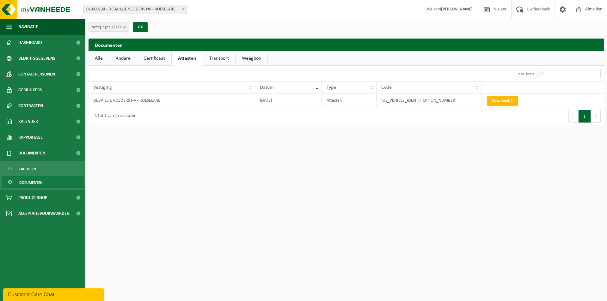  Describe the element at coordinates (51, 8) in the screenshot. I see `div: Customer Care Chat` at that location.